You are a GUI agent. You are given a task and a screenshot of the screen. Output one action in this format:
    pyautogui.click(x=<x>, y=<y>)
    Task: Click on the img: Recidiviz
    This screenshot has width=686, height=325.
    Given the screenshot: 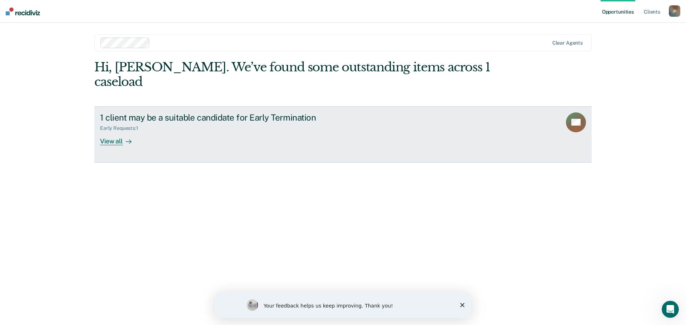 What is the action you would take?
    pyautogui.click(x=23, y=11)
    